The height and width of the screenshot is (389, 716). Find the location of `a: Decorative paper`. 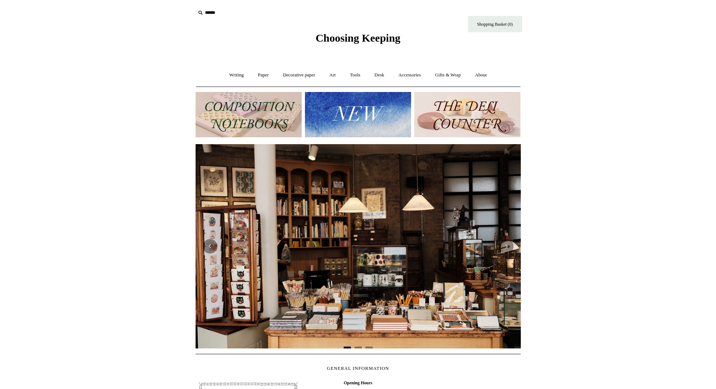

a: Decorative paper is located at coordinates (299, 75).